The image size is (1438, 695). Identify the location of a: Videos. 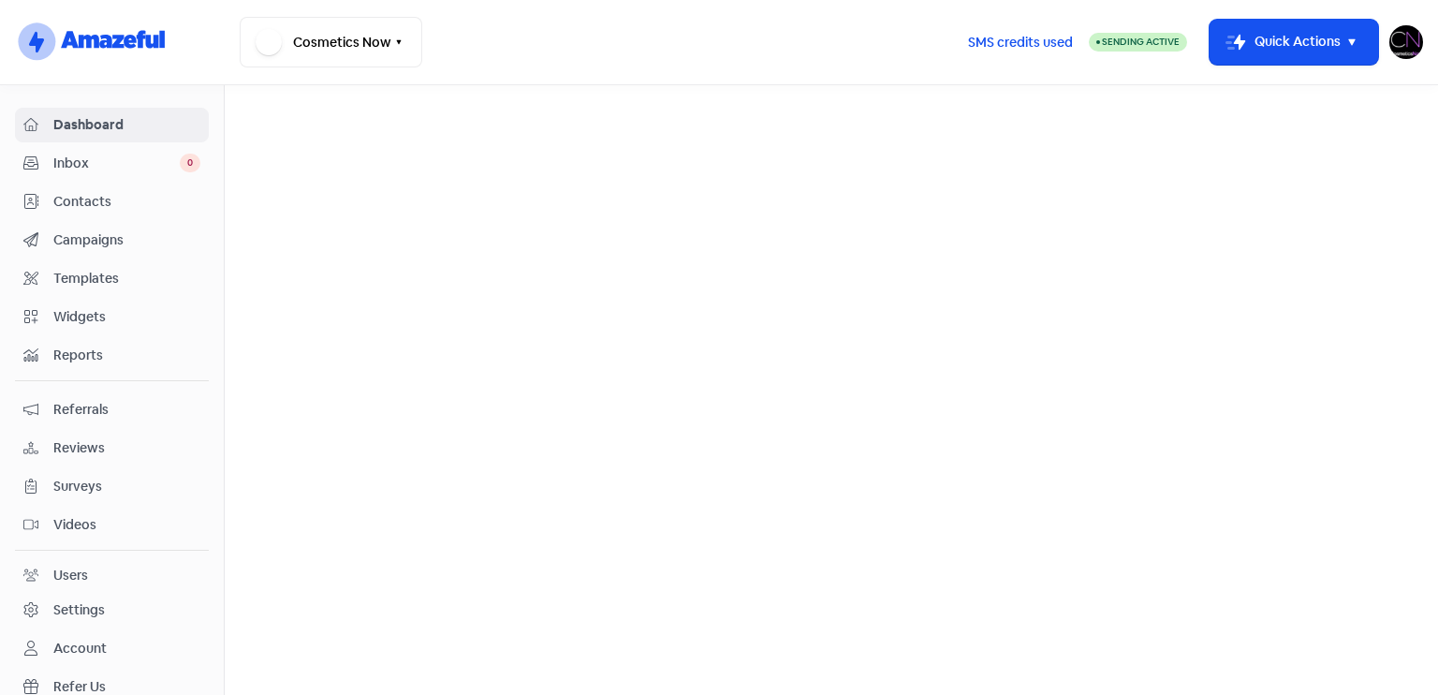
(111, 524).